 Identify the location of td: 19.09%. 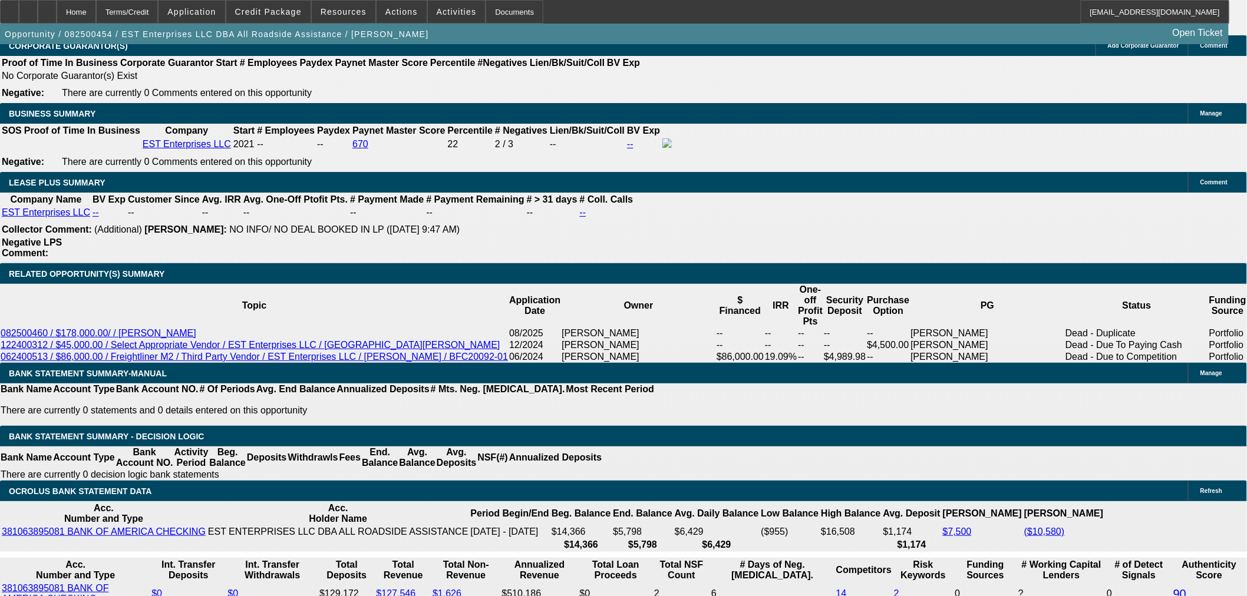
(781, 357).